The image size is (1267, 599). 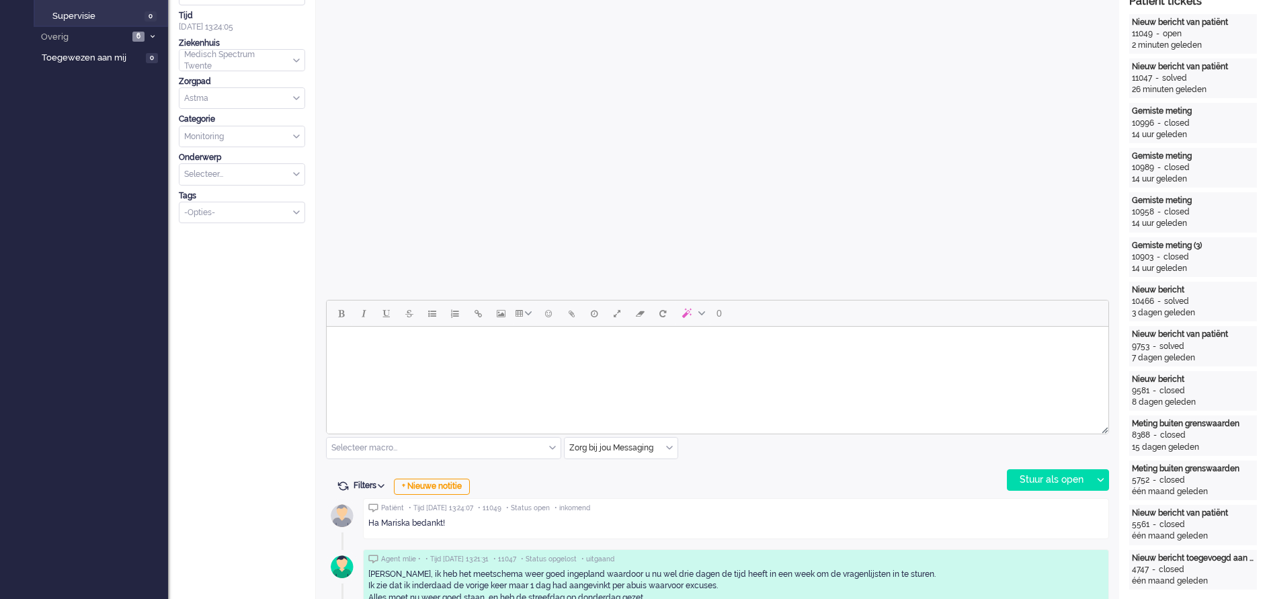 I want to click on div: 5561, so click(x=1141, y=524).